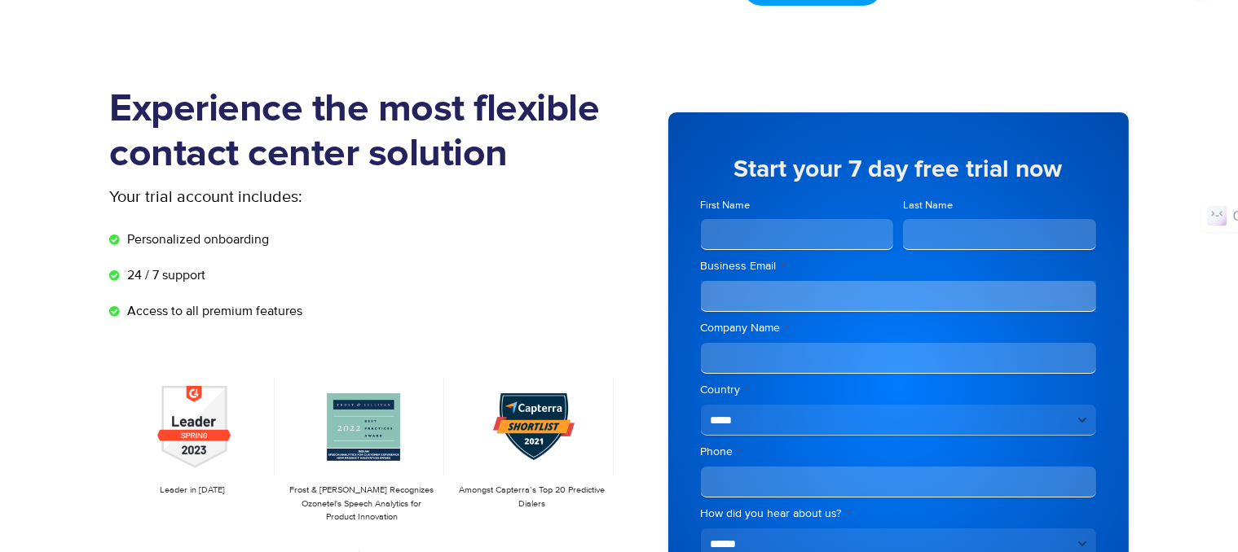 The image size is (1238, 552). What do you see at coordinates (531, 497) in the screenshot?
I see `p: Amongst Capterra’s Top 20 Predictive Dialers` at bounding box center [531, 497].